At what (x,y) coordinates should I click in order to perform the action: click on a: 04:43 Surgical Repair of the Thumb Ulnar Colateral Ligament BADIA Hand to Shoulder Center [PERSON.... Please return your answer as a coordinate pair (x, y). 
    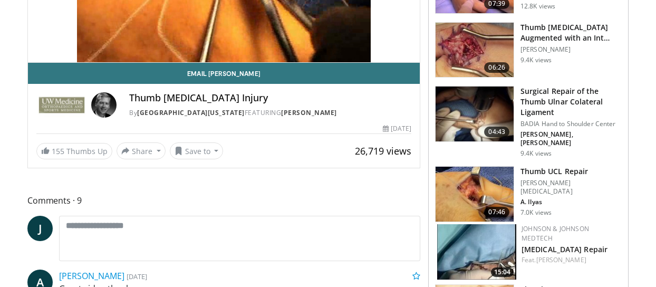
    Looking at the image, I should click on (528, 122).